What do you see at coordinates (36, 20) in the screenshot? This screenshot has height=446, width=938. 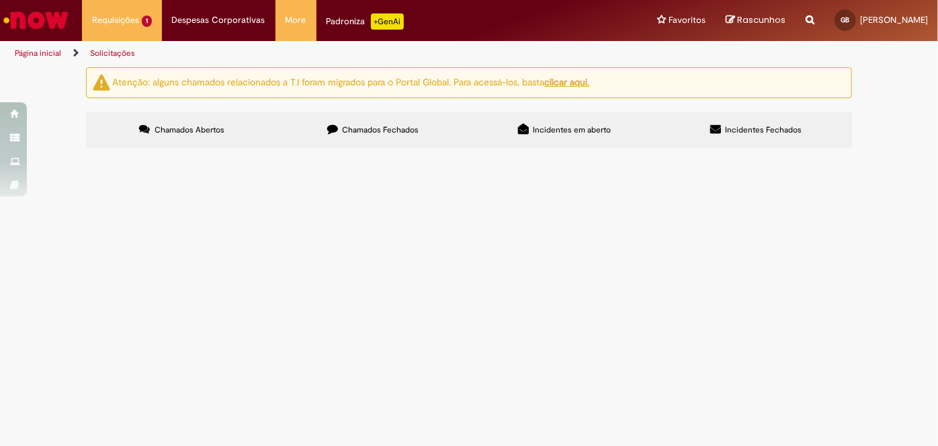 I see `img: ServiceNow` at bounding box center [36, 20].